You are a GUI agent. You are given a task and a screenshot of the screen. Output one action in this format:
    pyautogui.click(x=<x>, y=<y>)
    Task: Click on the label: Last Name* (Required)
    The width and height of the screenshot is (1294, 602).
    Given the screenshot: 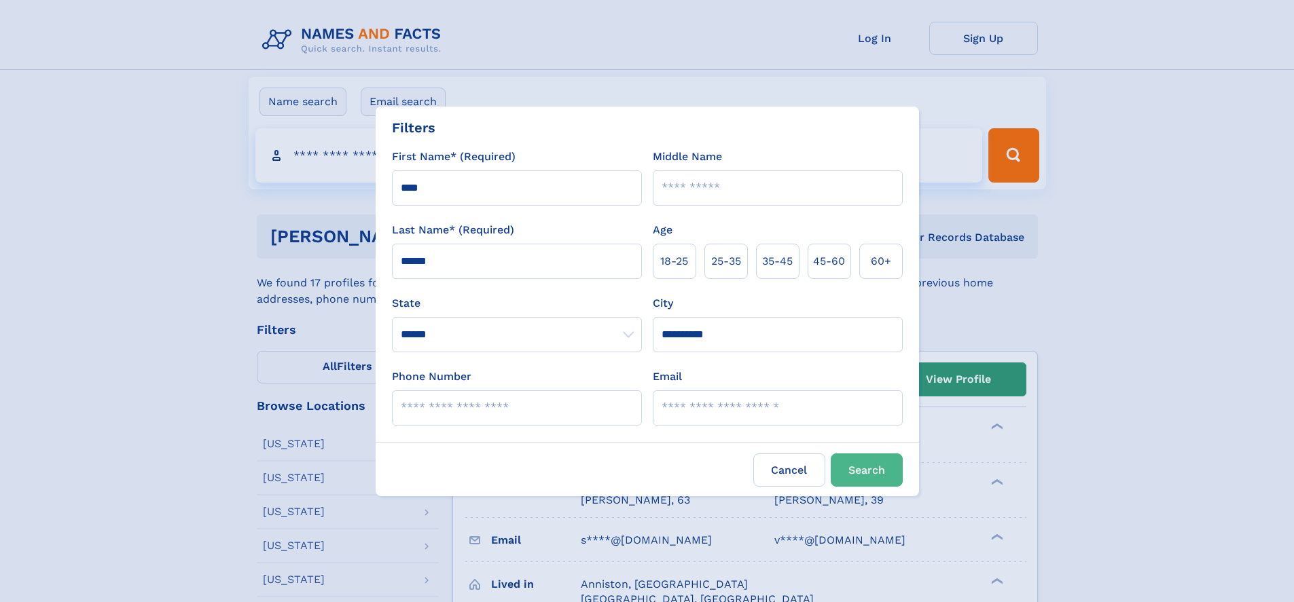 What is the action you would take?
    pyautogui.click(x=453, y=230)
    